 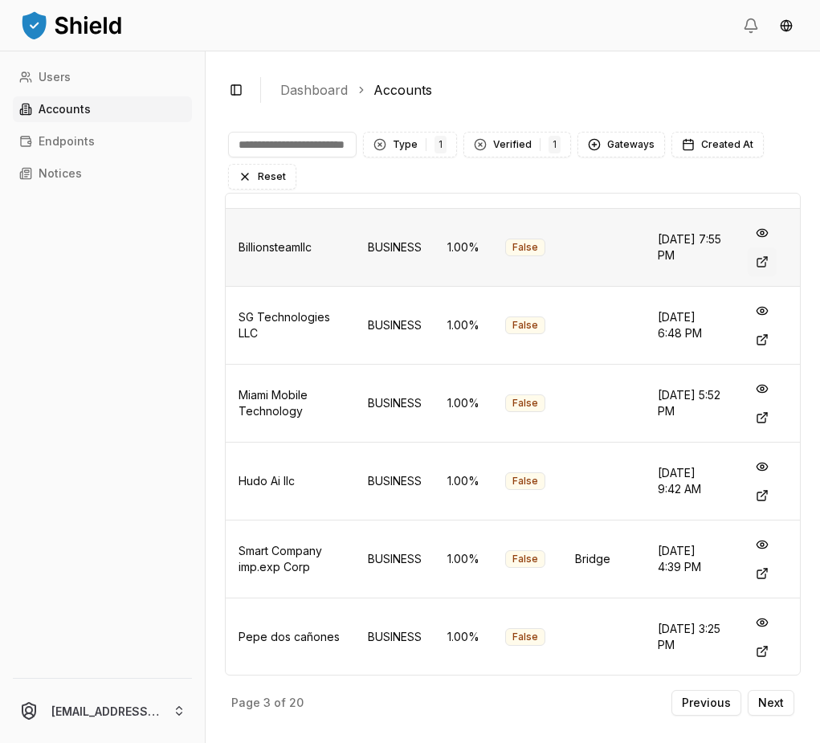 What do you see at coordinates (275, 247) in the screenshot?
I see `span: Billionsteamllc` at bounding box center [275, 247].